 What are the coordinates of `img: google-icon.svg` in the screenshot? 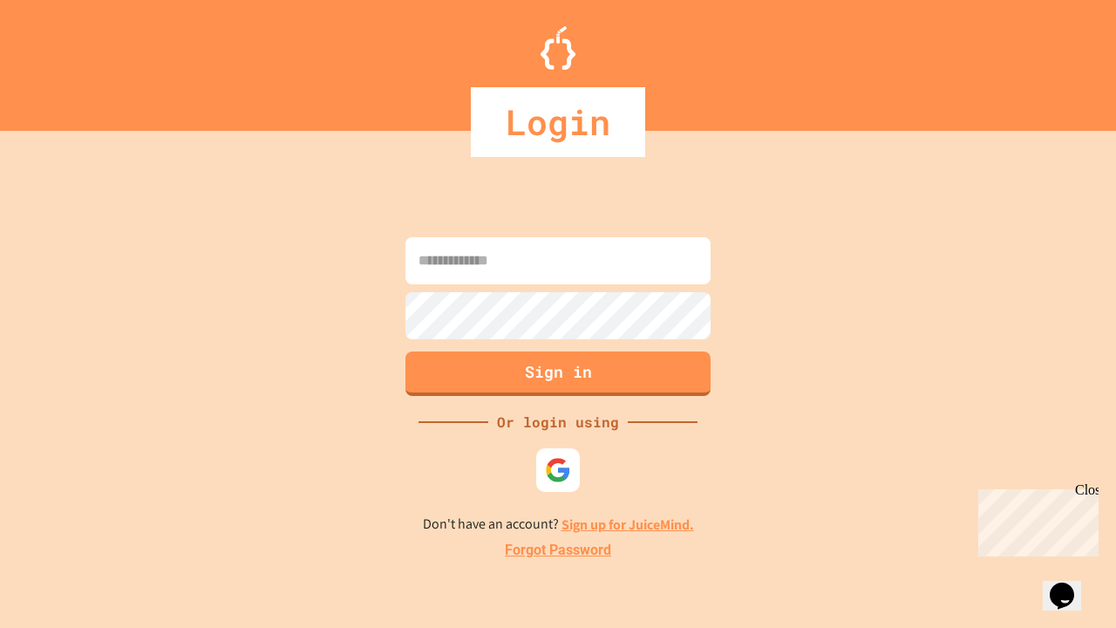 It's located at (558, 470).